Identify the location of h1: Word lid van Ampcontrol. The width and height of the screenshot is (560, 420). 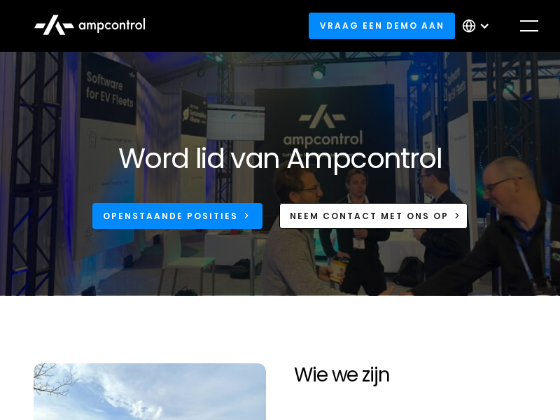
(280, 158).